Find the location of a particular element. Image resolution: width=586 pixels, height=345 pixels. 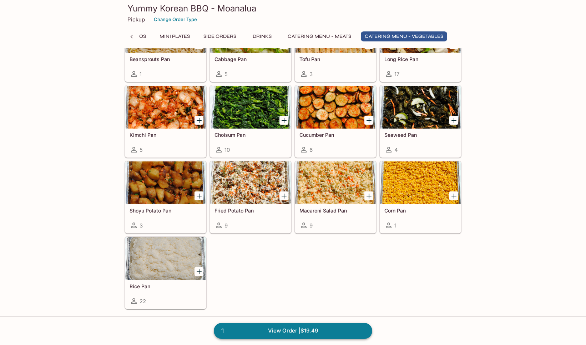

div: Kimchi Pan is located at coordinates (166, 107).